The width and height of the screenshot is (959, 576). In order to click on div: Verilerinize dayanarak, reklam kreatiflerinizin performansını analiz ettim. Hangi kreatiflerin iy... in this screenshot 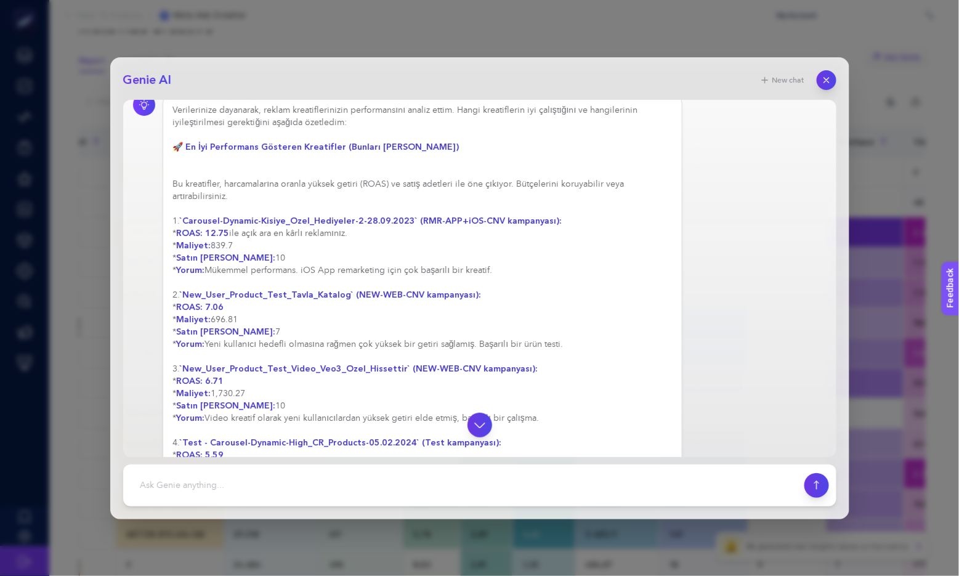, I will do `click(422, 338)`.